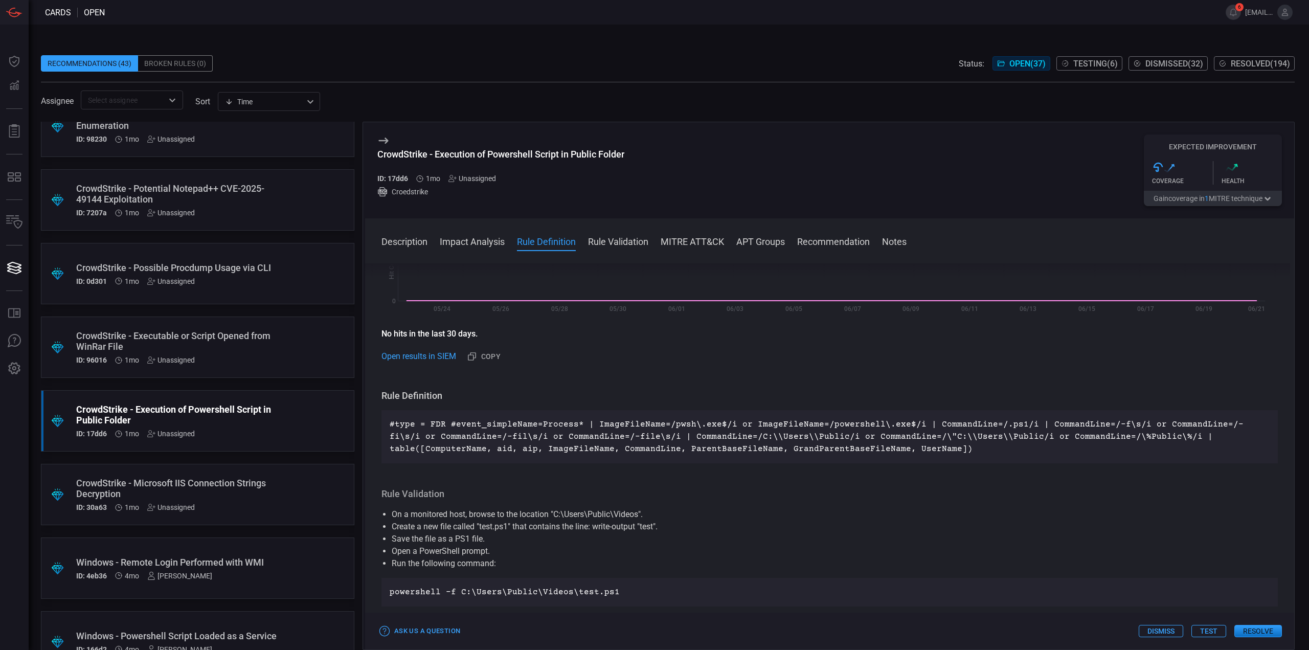 The image size is (1309, 650). What do you see at coordinates (178, 341) in the screenshot?
I see `div: CrowdStrike - Executable or Script Opened from WinRar File` at bounding box center [178, 341].